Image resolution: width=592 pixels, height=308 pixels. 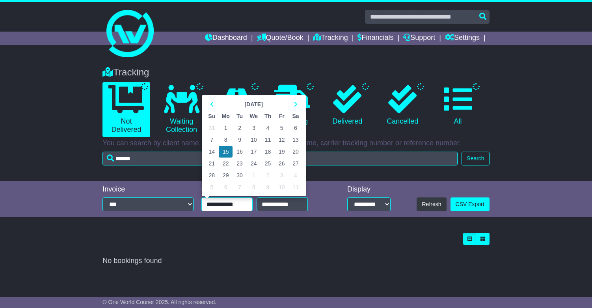 I want to click on td: 14, so click(x=212, y=151).